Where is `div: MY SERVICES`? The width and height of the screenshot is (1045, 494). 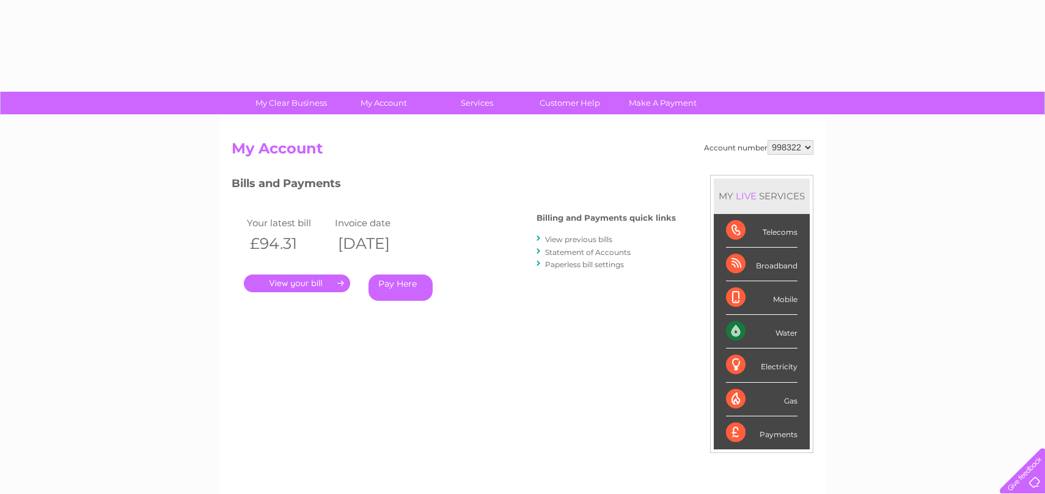
div: MY SERVICES is located at coordinates (762, 196).